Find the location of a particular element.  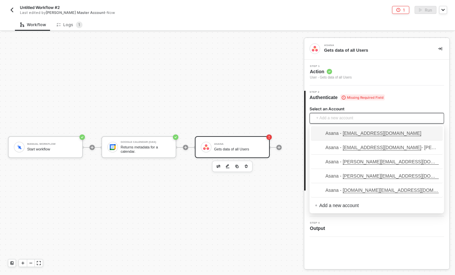

span: Untitled Workflow #2 is located at coordinates (40, 7).